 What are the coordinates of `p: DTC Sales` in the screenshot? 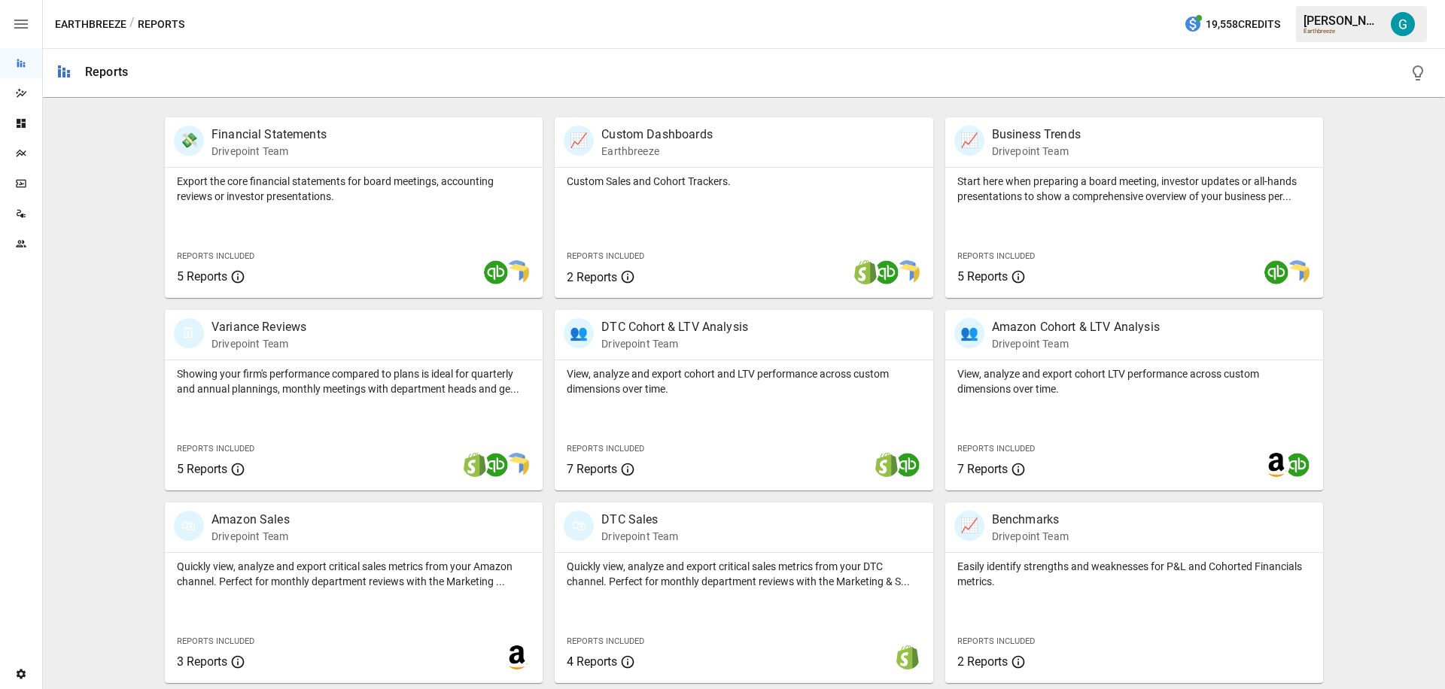 It's located at (640, 520).